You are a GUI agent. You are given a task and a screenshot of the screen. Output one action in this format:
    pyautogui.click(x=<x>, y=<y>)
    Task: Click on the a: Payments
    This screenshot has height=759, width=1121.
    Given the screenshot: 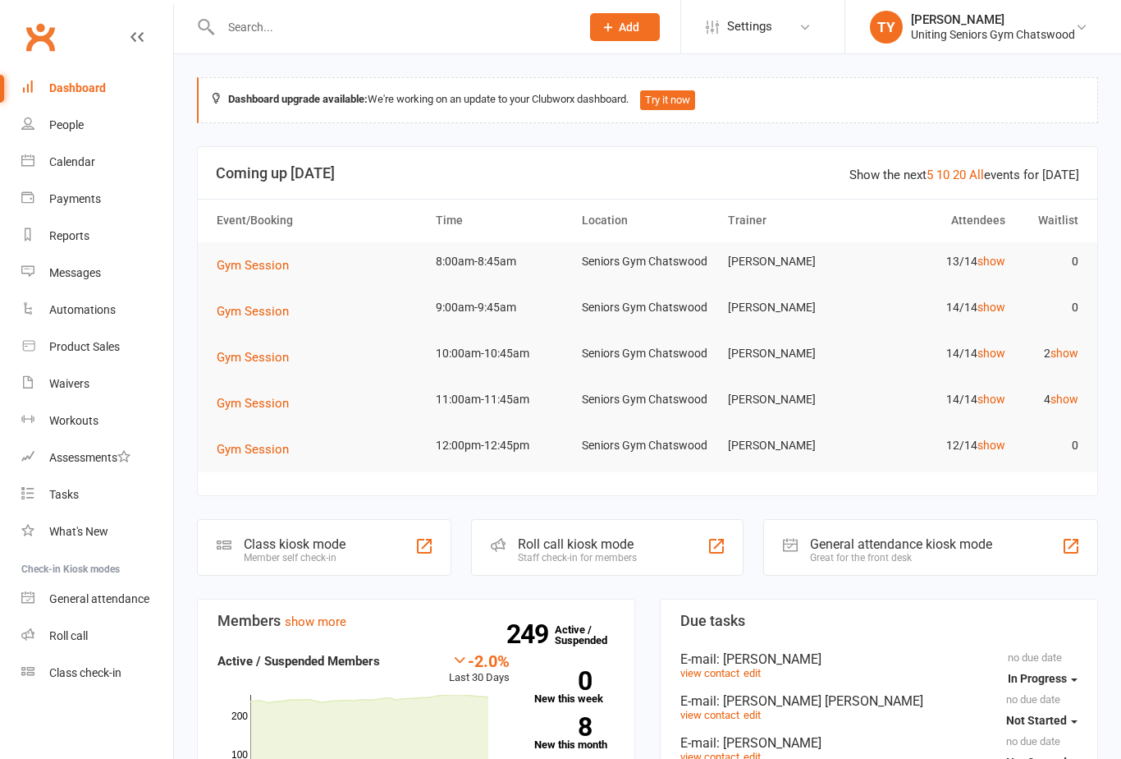 What is the action you would take?
    pyautogui.click(x=97, y=199)
    